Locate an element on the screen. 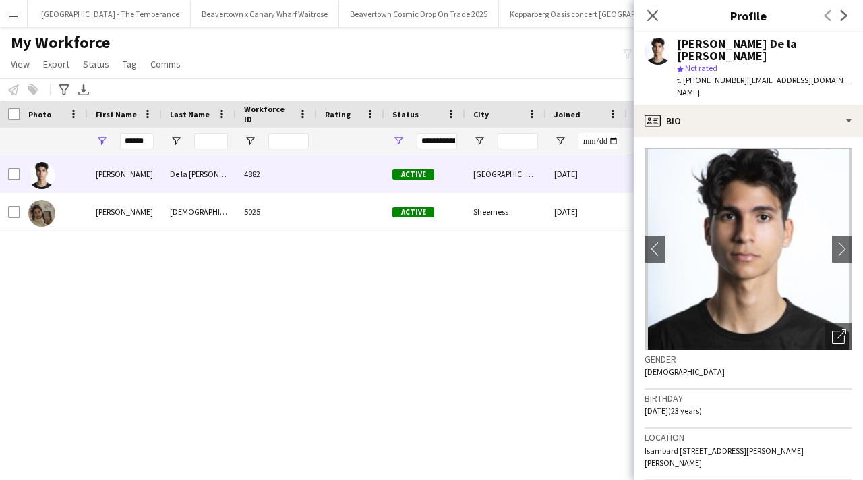  img: Crew avatar or photo is located at coordinates (749, 249).